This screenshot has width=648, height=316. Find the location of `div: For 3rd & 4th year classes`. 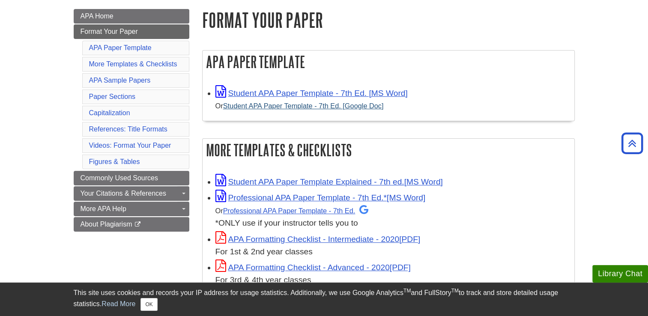

div: For 3rd & 4th year classes is located at coordinates (393, 280).